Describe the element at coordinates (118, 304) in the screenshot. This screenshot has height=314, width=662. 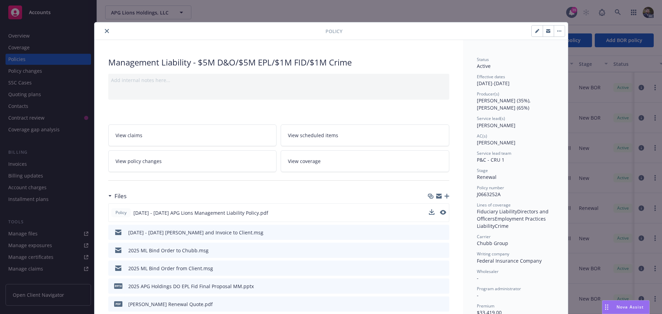
I see `span: pdf` at that location.